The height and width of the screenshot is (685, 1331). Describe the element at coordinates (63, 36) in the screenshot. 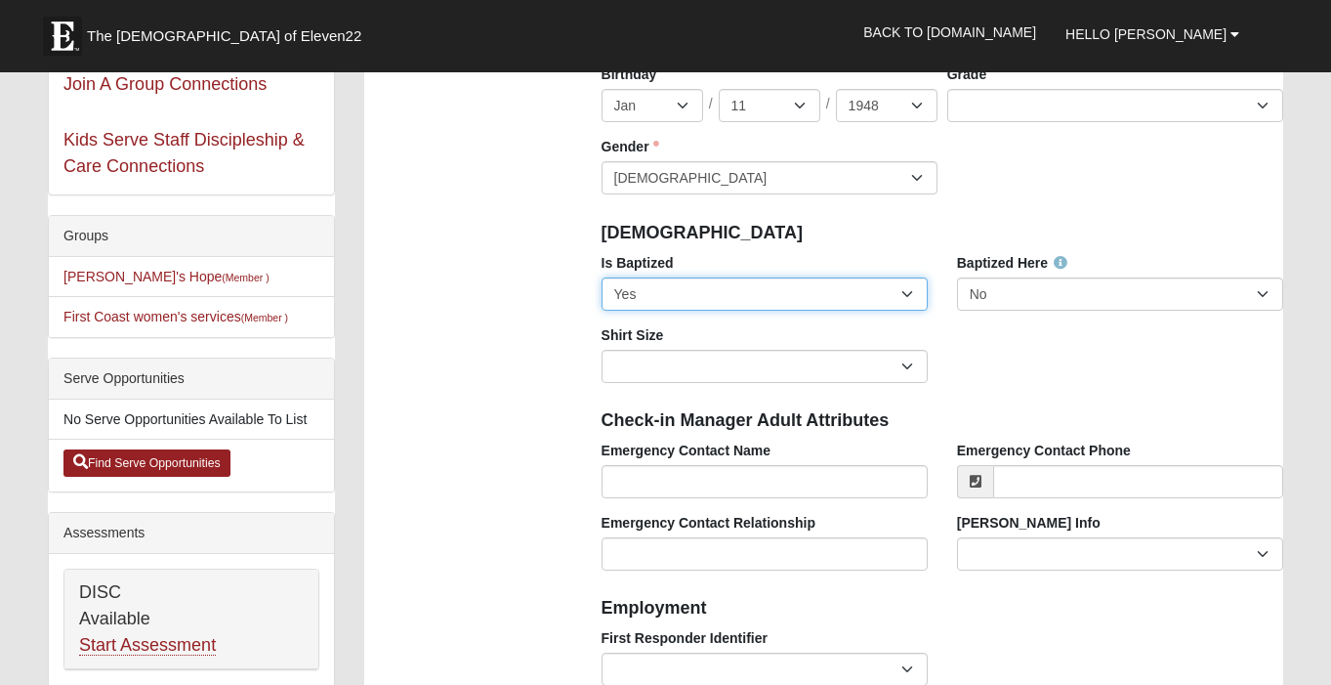

I see `img: Eleven22 logo` at that location.